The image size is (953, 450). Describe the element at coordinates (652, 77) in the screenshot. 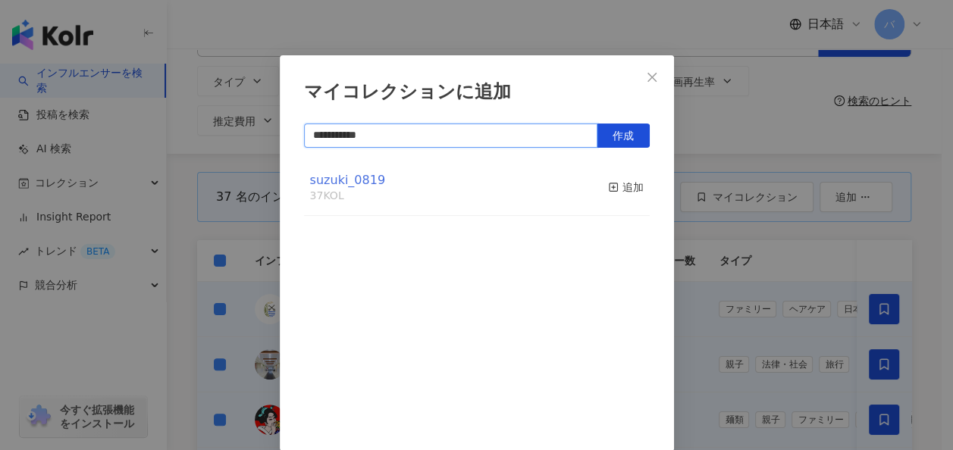

I see `button: Close` at that location.